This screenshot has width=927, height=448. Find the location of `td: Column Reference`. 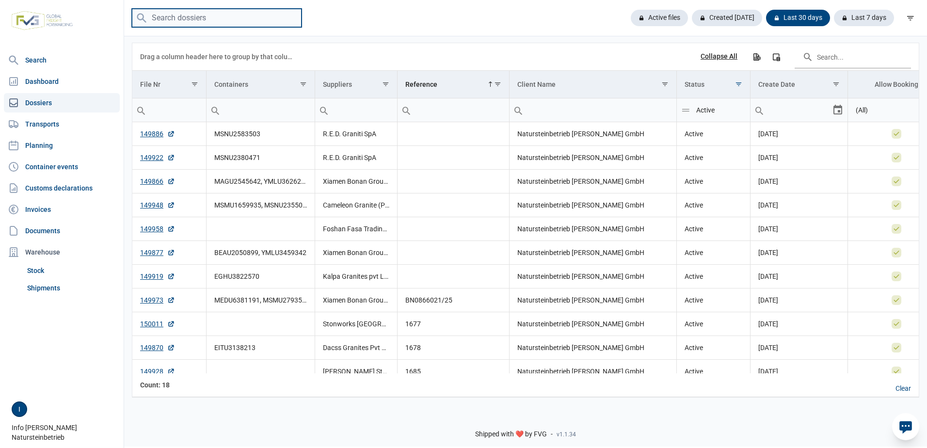

td: Column Reference is located at coordinates (454, 84).